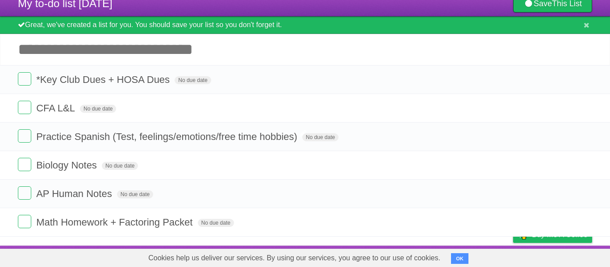 The height and width of the screenshot is (267, 610). I want to click on span: *Key Club Dues + HOSA Dues, so click(104, 79).